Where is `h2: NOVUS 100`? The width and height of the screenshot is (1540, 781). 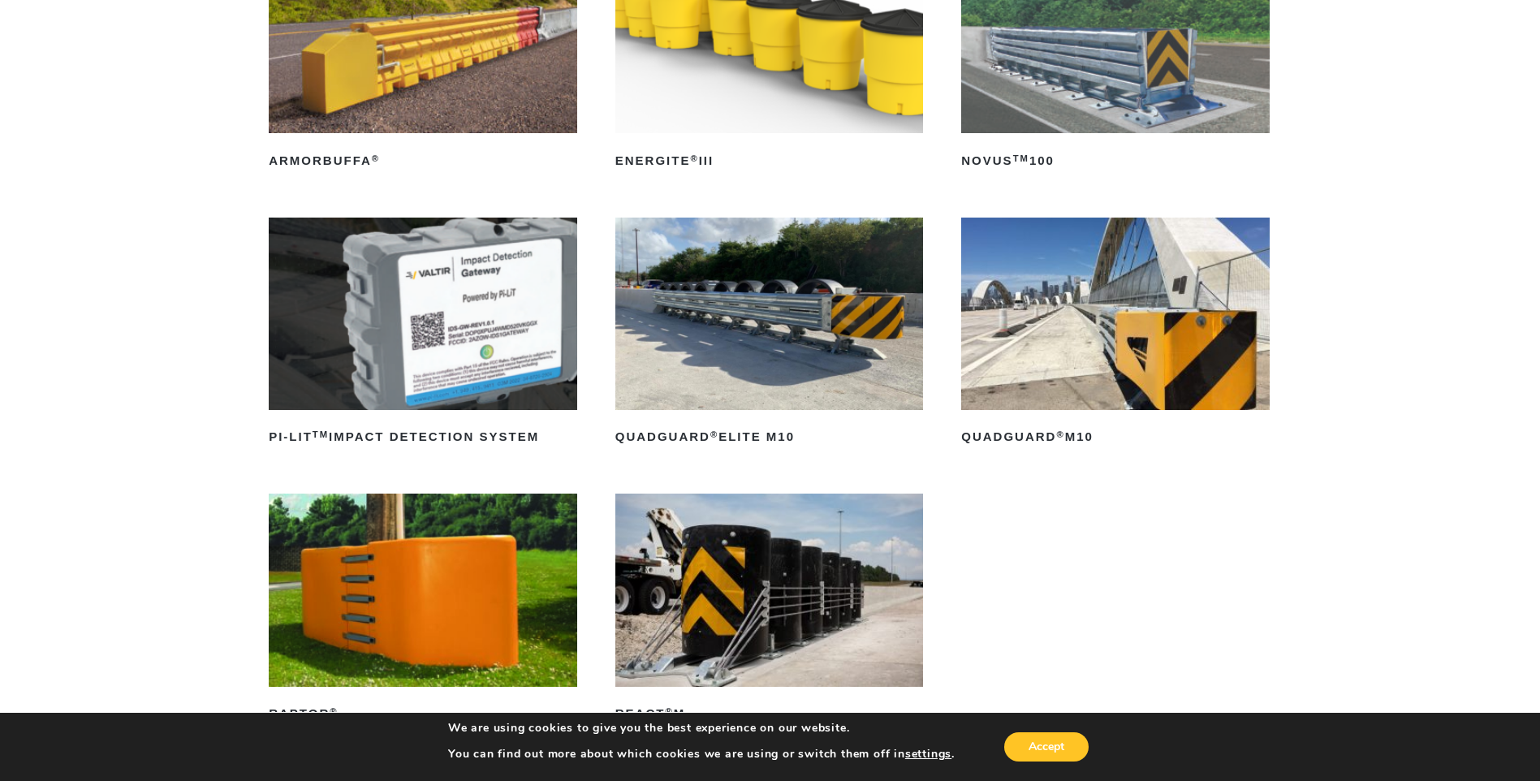
h2: NOVUS 100 is located at coordinates (1115, 161).